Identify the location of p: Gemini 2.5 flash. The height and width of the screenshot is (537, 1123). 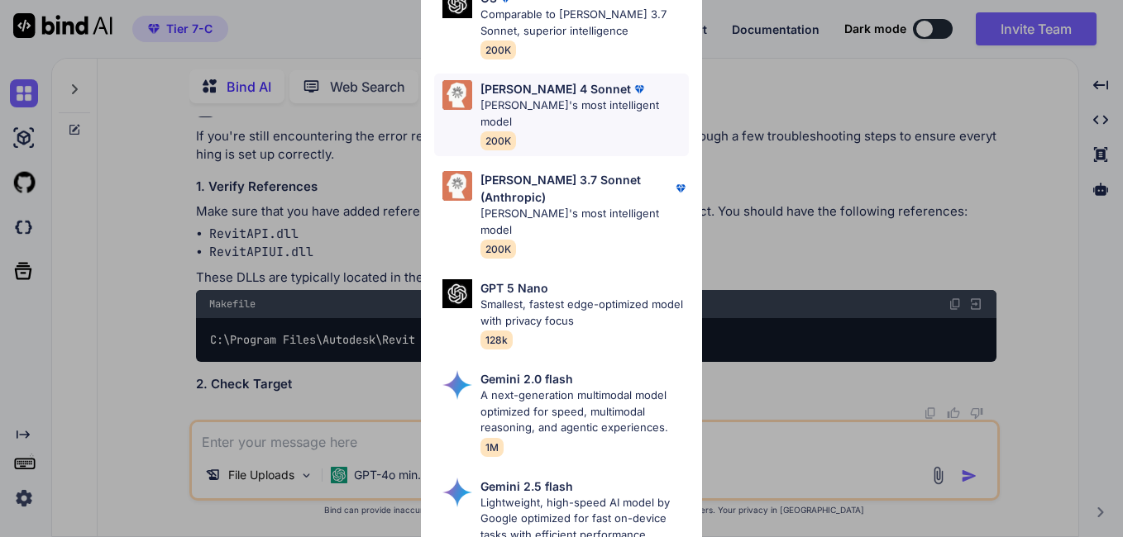
(527, 486).